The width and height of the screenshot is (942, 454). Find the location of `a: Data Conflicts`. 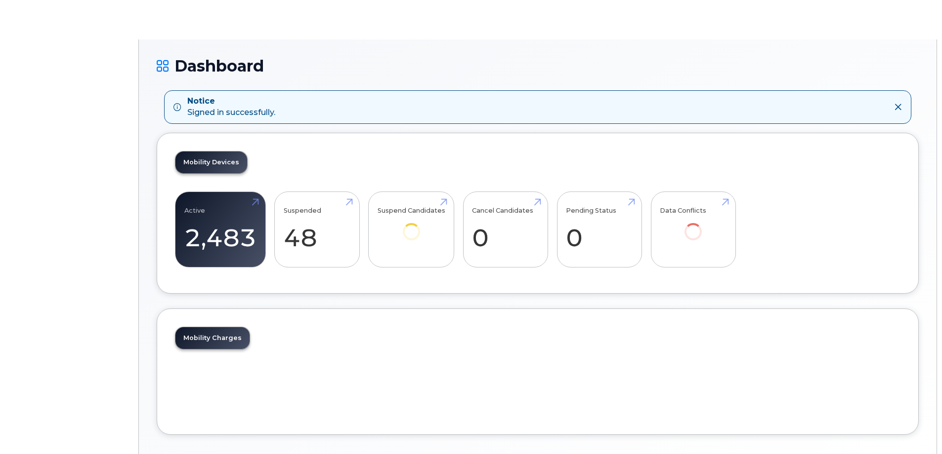

a: Data Conflicts is located at coordinates (693, 225).